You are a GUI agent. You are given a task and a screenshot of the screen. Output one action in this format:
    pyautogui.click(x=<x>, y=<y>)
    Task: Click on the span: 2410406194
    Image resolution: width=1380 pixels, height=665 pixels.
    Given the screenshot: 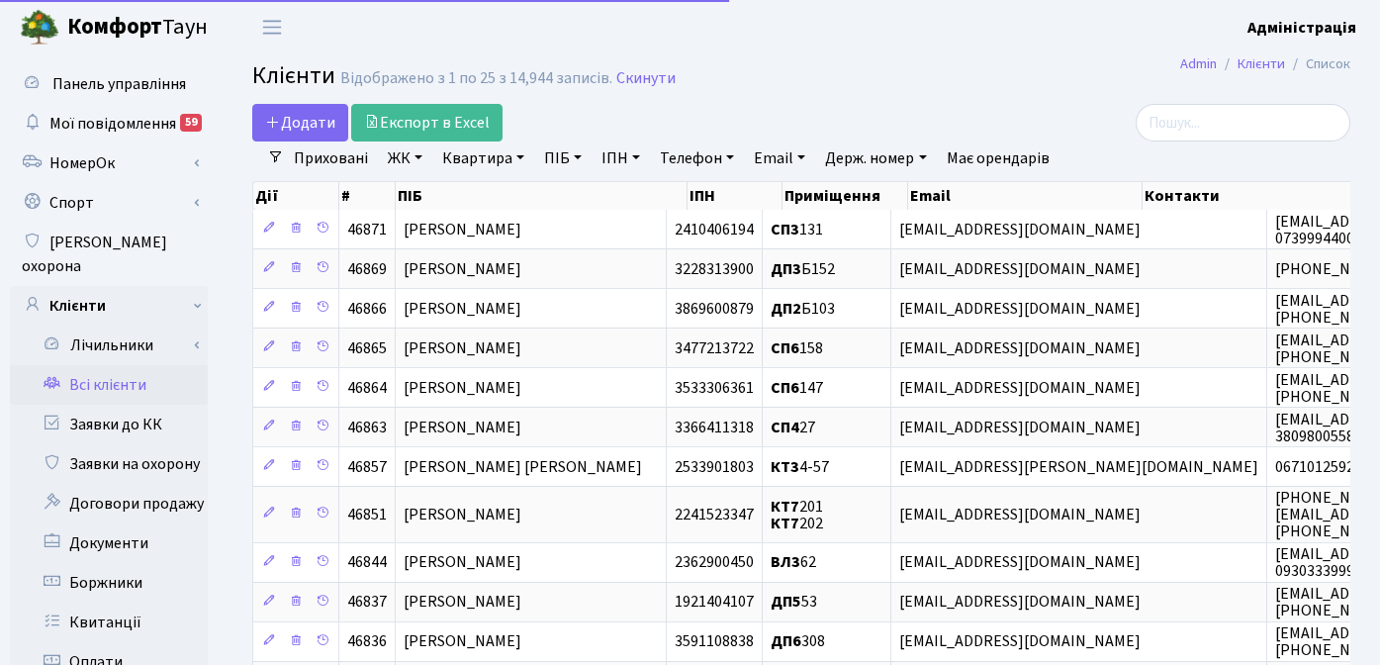 What is the action you would take?
    pyautogui.click(x=714, y=230)
    